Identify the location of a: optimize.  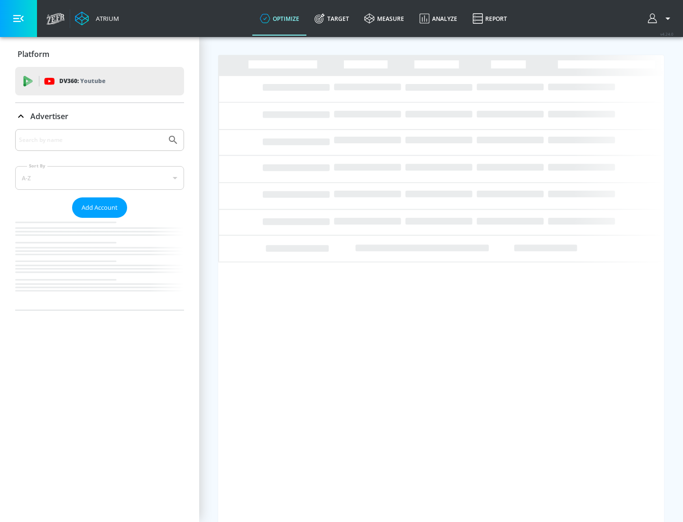
(279, 18).